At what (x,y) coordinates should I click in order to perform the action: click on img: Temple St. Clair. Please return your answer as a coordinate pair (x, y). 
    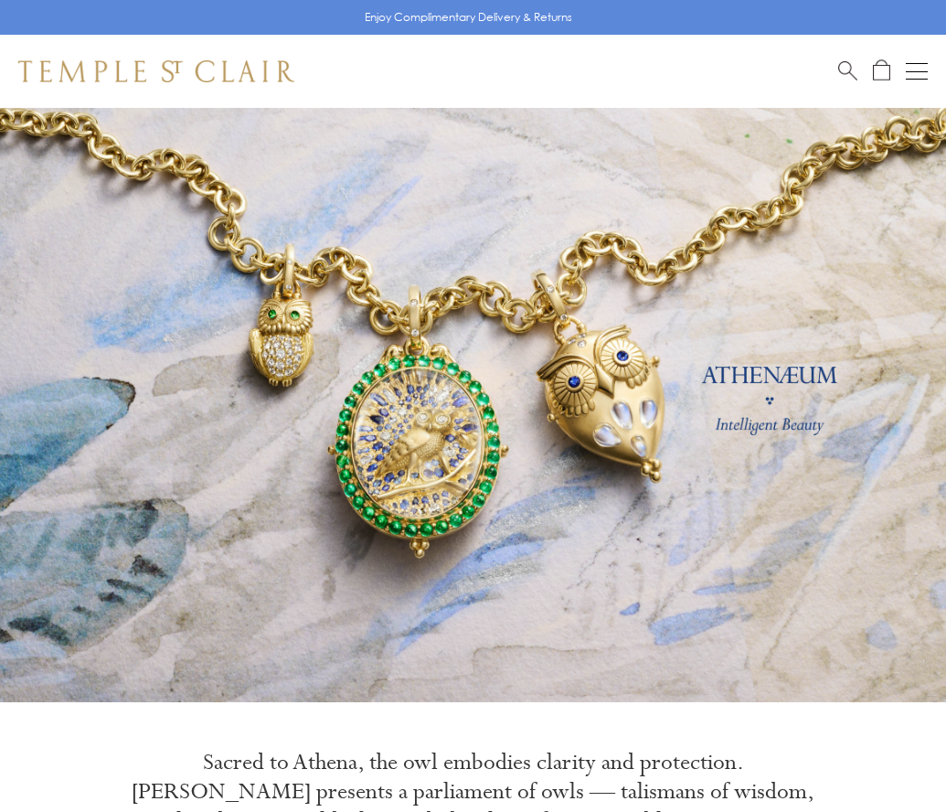
    Looking at the image, I should click on (156, 71).